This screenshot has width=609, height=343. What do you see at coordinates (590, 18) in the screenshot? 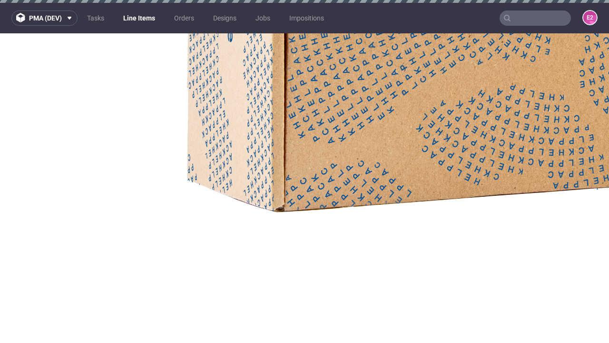
I see `figcaption: e2` at bounding box center [590, 18].